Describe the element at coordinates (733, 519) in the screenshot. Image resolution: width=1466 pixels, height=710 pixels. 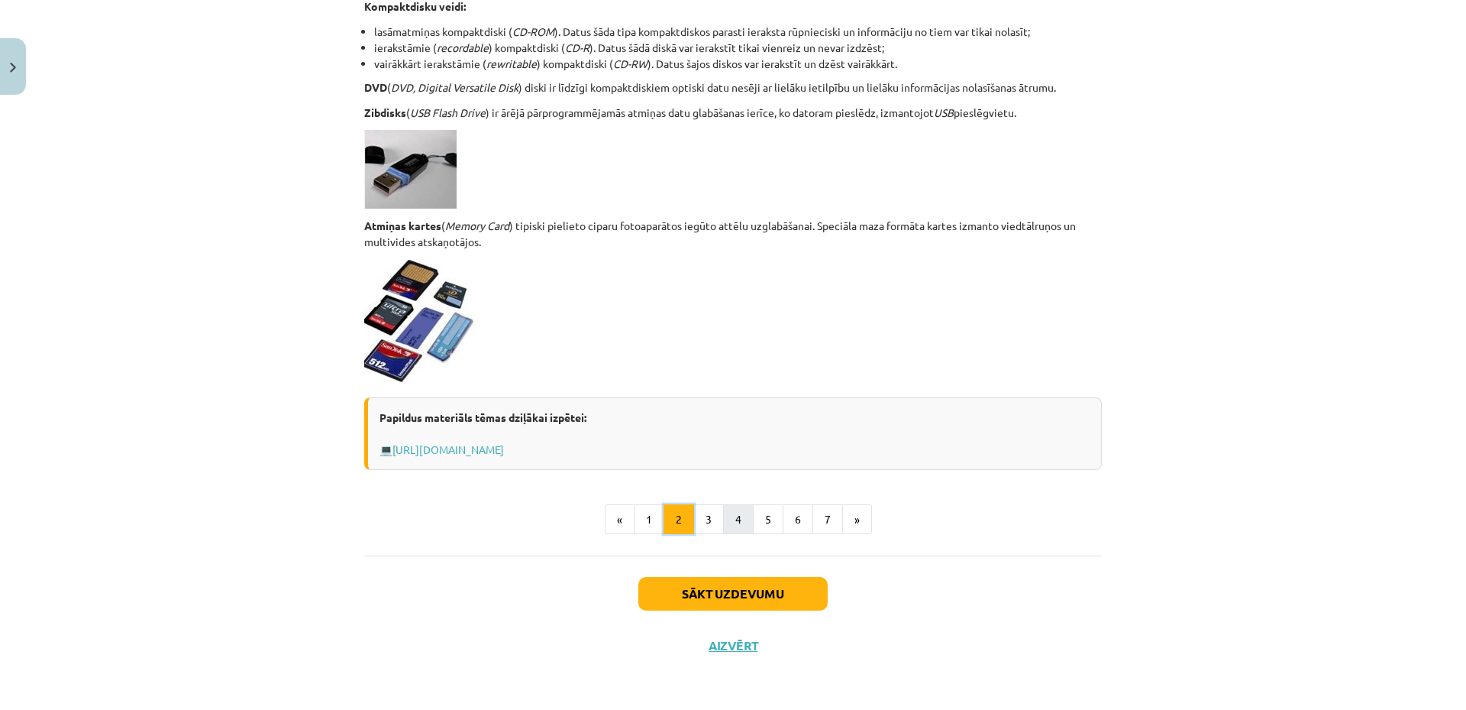
I see `nav: Page navigation example` at that location.